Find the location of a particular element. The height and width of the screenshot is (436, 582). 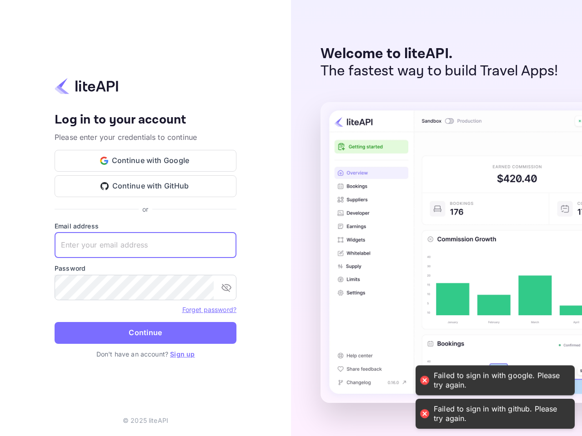

label: Password is located at coordinates (145, 268).